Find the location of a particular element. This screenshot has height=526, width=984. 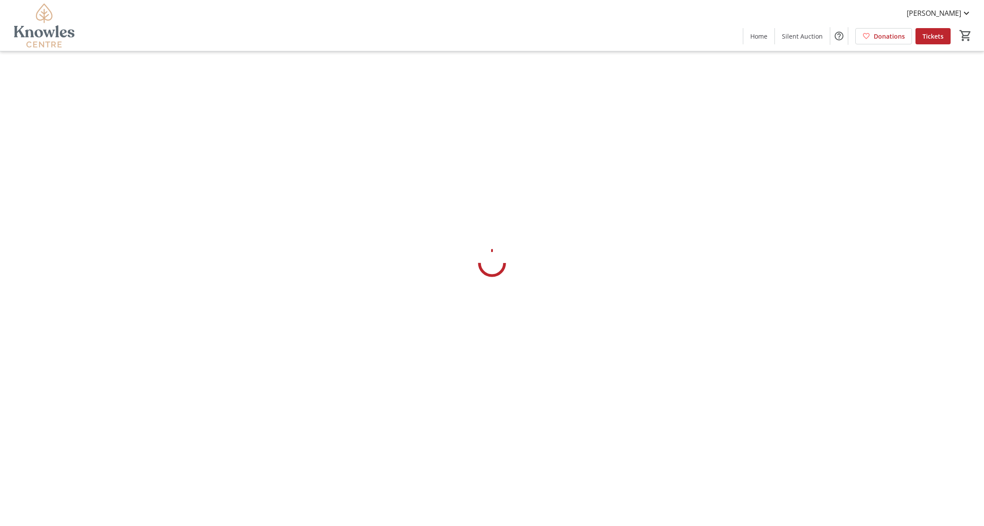

button: Cart is located at coordinates (965, 36).